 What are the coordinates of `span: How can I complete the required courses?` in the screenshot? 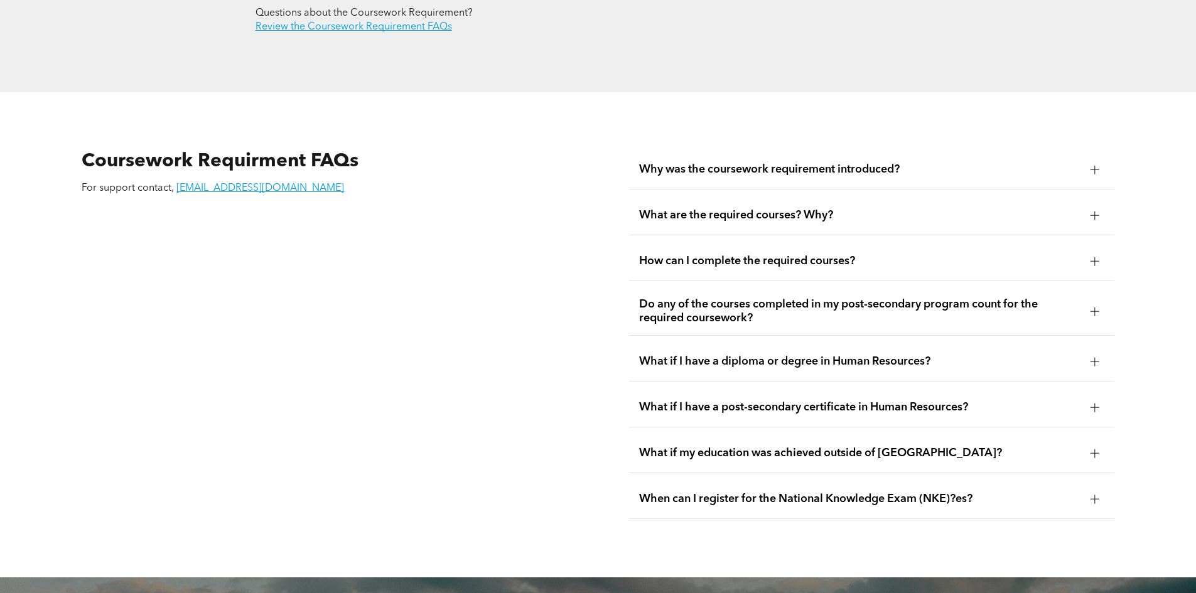 It's located at (859, 261).